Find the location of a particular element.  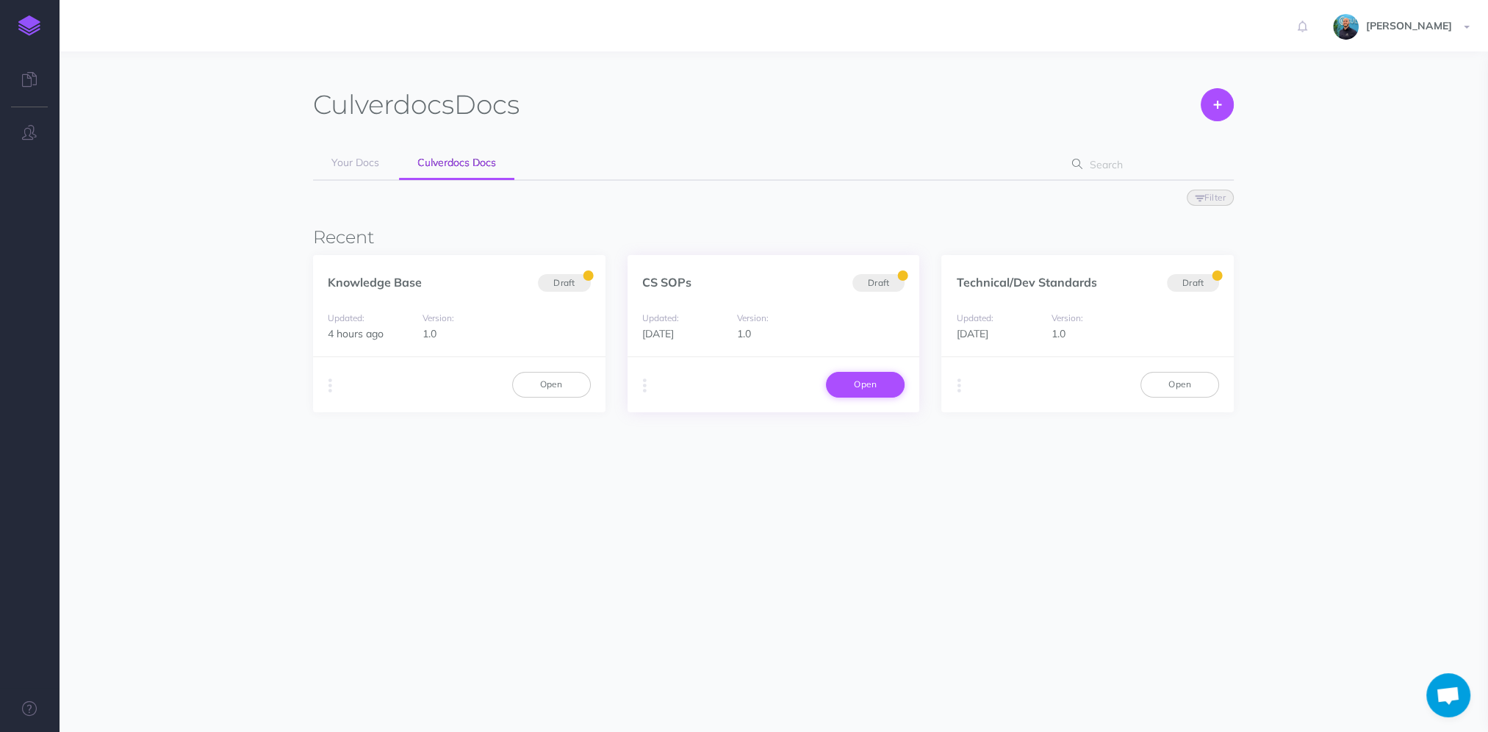

a: Knowledge Base is located at coordinates (375, 282).